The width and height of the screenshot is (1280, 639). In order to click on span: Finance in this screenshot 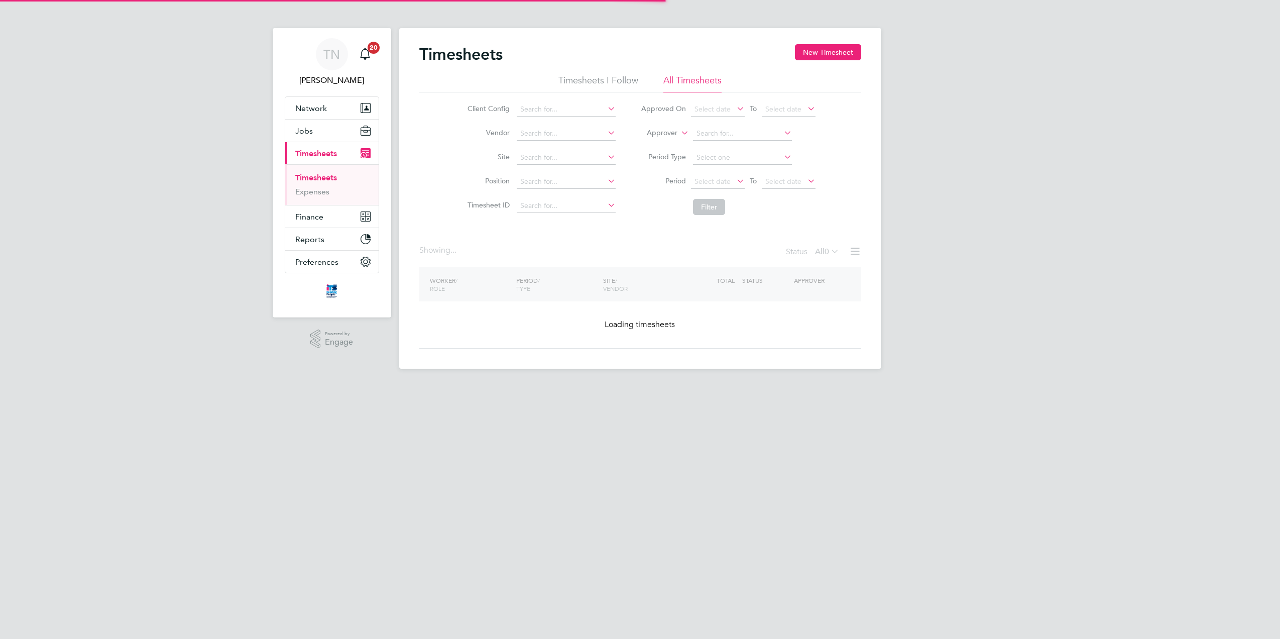, I will do `click(309, 216)`.